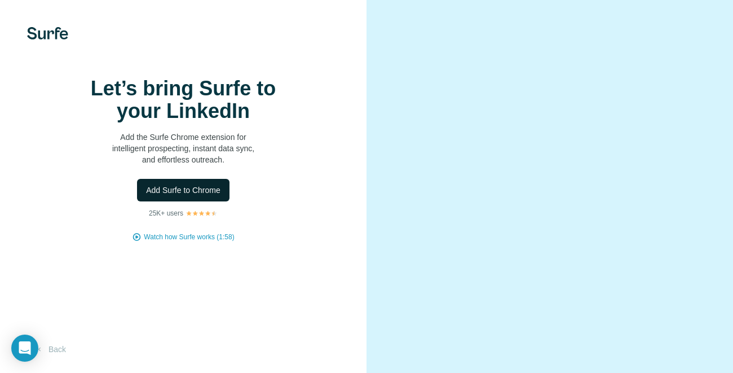 This screenshot has width=733, height=373. I want to click on button: Add Surfe to Chrome, so click(183, 190).